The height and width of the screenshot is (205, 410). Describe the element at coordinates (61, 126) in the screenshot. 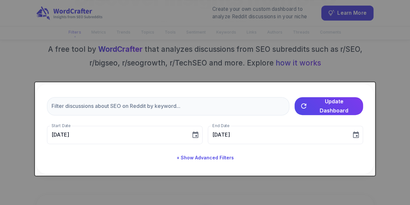

I see `label: Start Date` at that location.